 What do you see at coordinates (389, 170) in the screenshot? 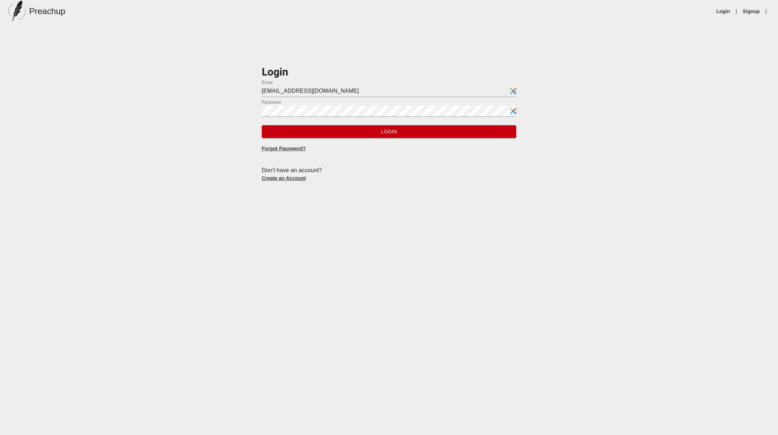
I see `div: Don't have an account?` at bounding box center [389, 170].